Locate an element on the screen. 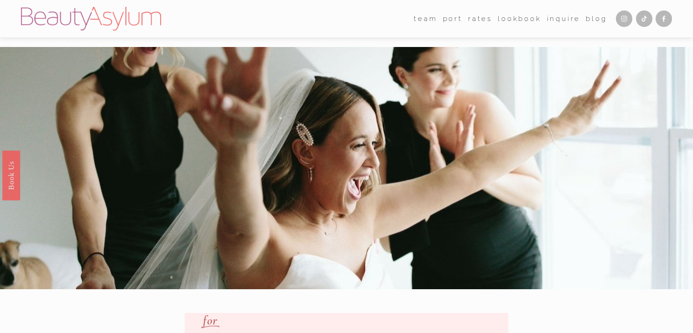  img: Beauty Asylum | Bridal Hair &amp; Makeup Charlotte &amp; Atlanta is located at coordinates (91, 19).